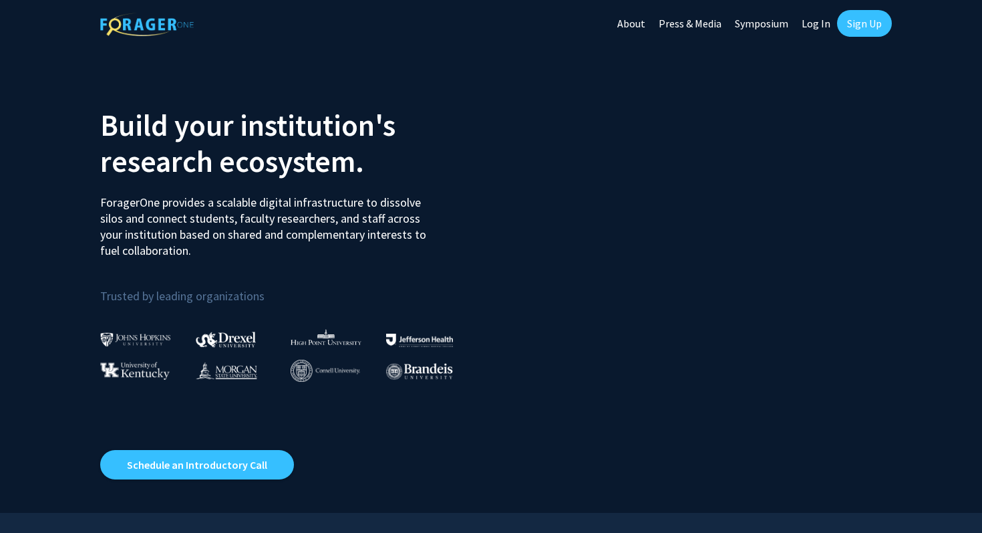 The width and height of the screenshot is (982, 533). Describe the element at coordinates (136, 339) in the screenshot. I see `img: Johns Hopkins University` at that location.